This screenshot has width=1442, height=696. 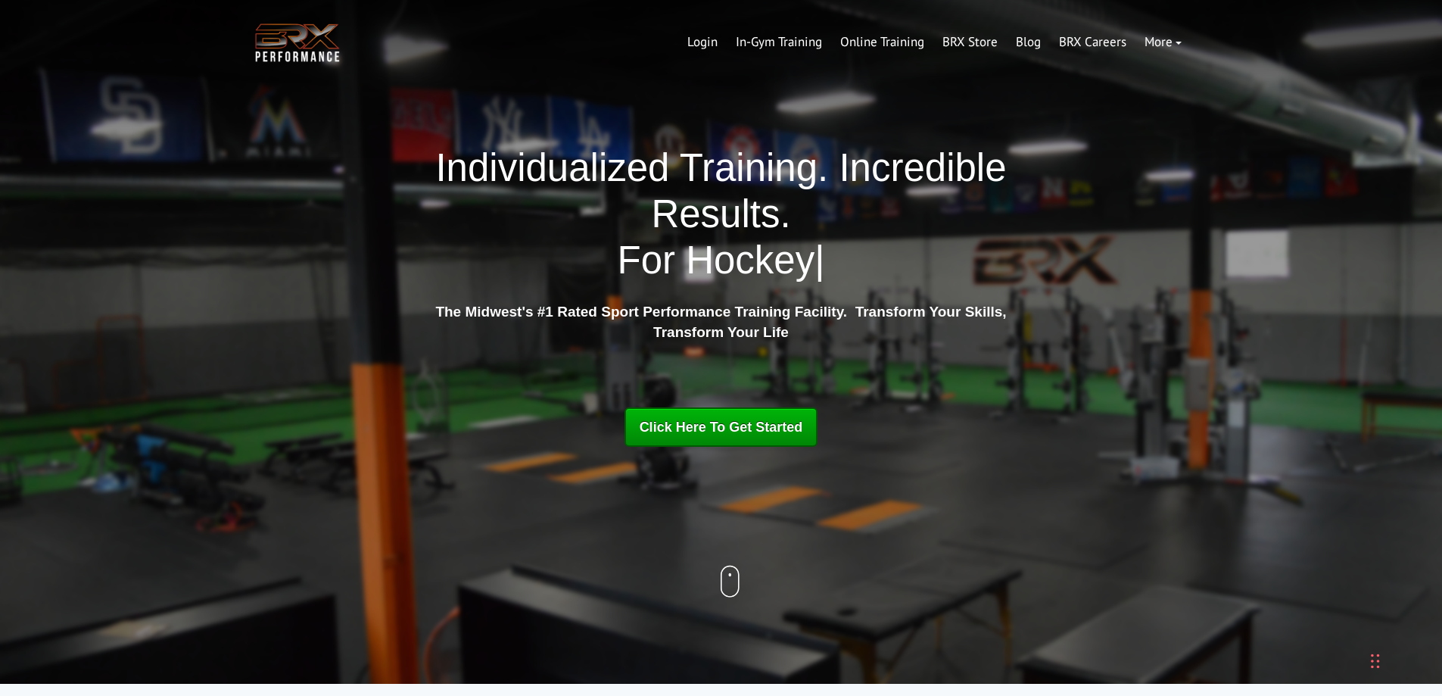 I want to click on a: BRX Store, so click(x=970, y=42).